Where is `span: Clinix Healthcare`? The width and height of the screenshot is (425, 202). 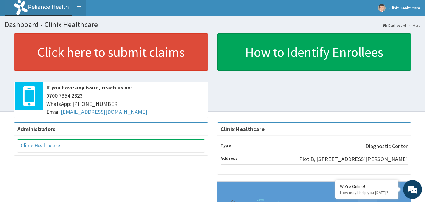 span: Clinix Healthcare is located at coordinates (405, 8).